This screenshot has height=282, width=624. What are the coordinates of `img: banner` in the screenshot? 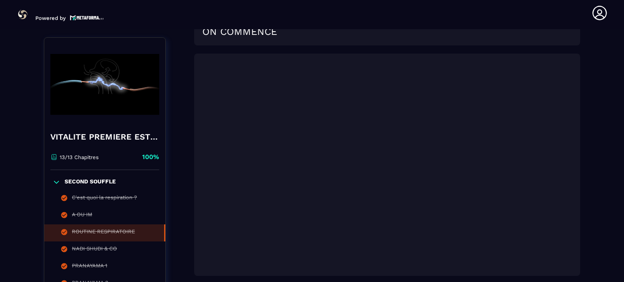 It's located at (105, 84).